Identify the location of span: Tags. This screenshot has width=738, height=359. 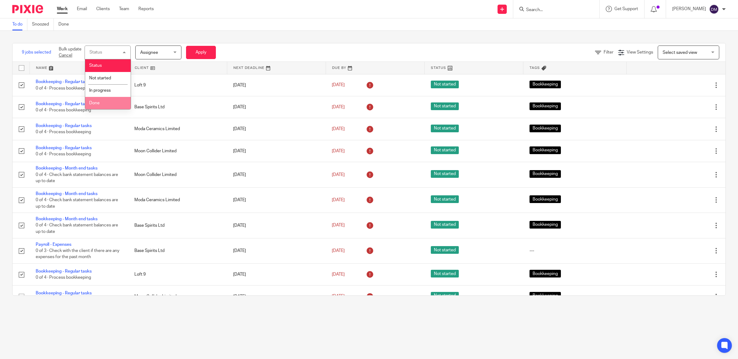
(535, 68).